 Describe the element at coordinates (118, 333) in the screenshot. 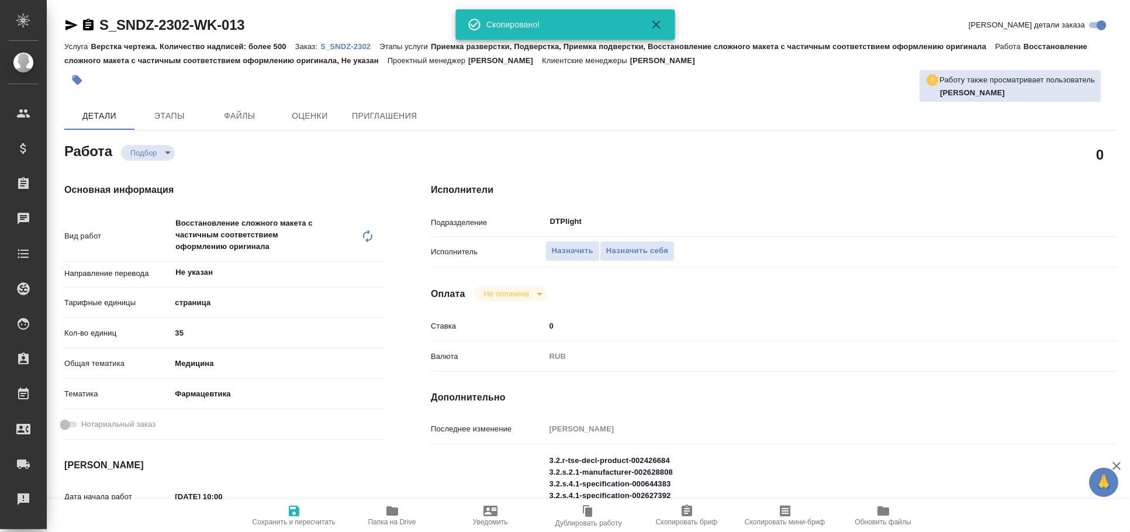

I see `p: Кол-во единиц` at that location.